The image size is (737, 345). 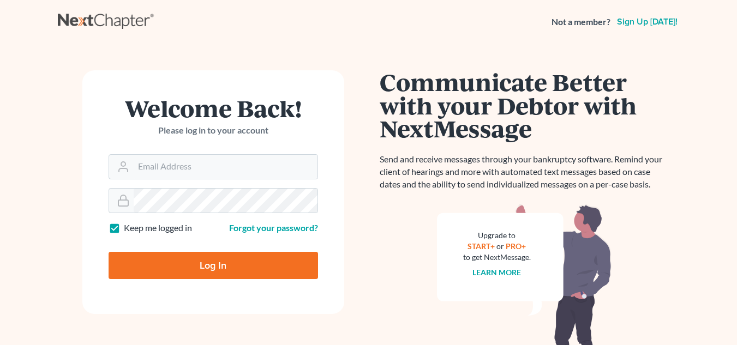 I want to click on p: Please log in to your account, so click(x=213, y=130).